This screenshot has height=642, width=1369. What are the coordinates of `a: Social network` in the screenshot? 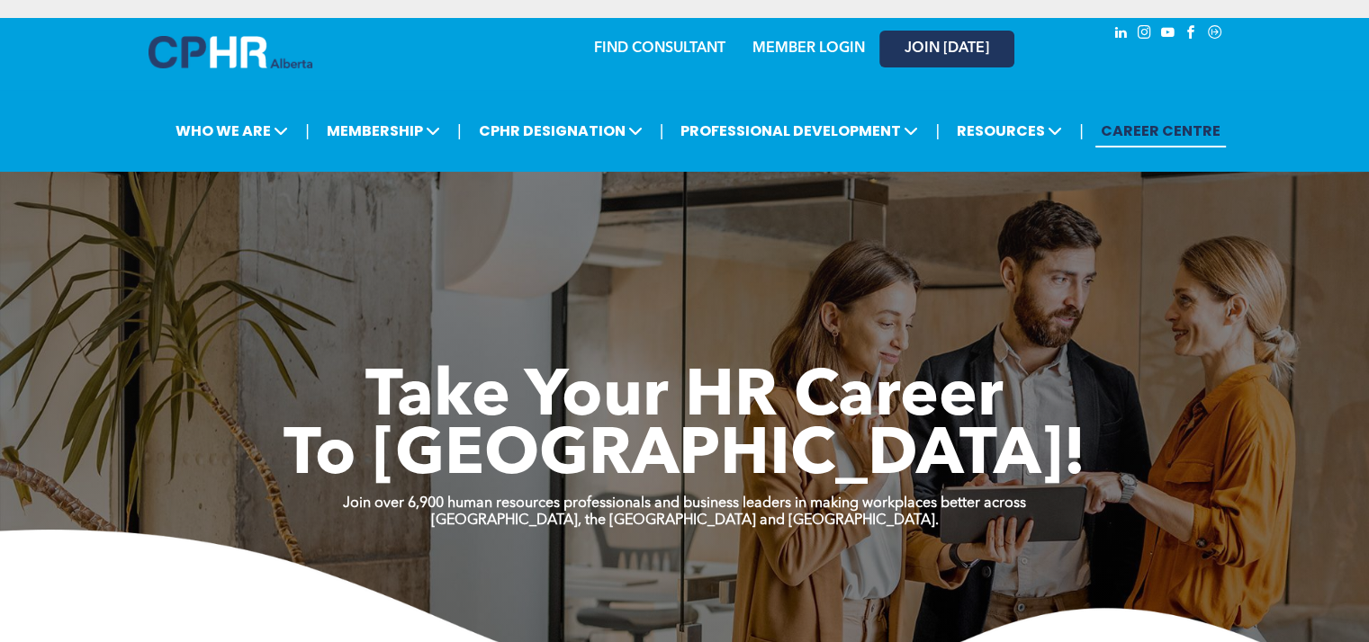 It's located at (1215, 34).